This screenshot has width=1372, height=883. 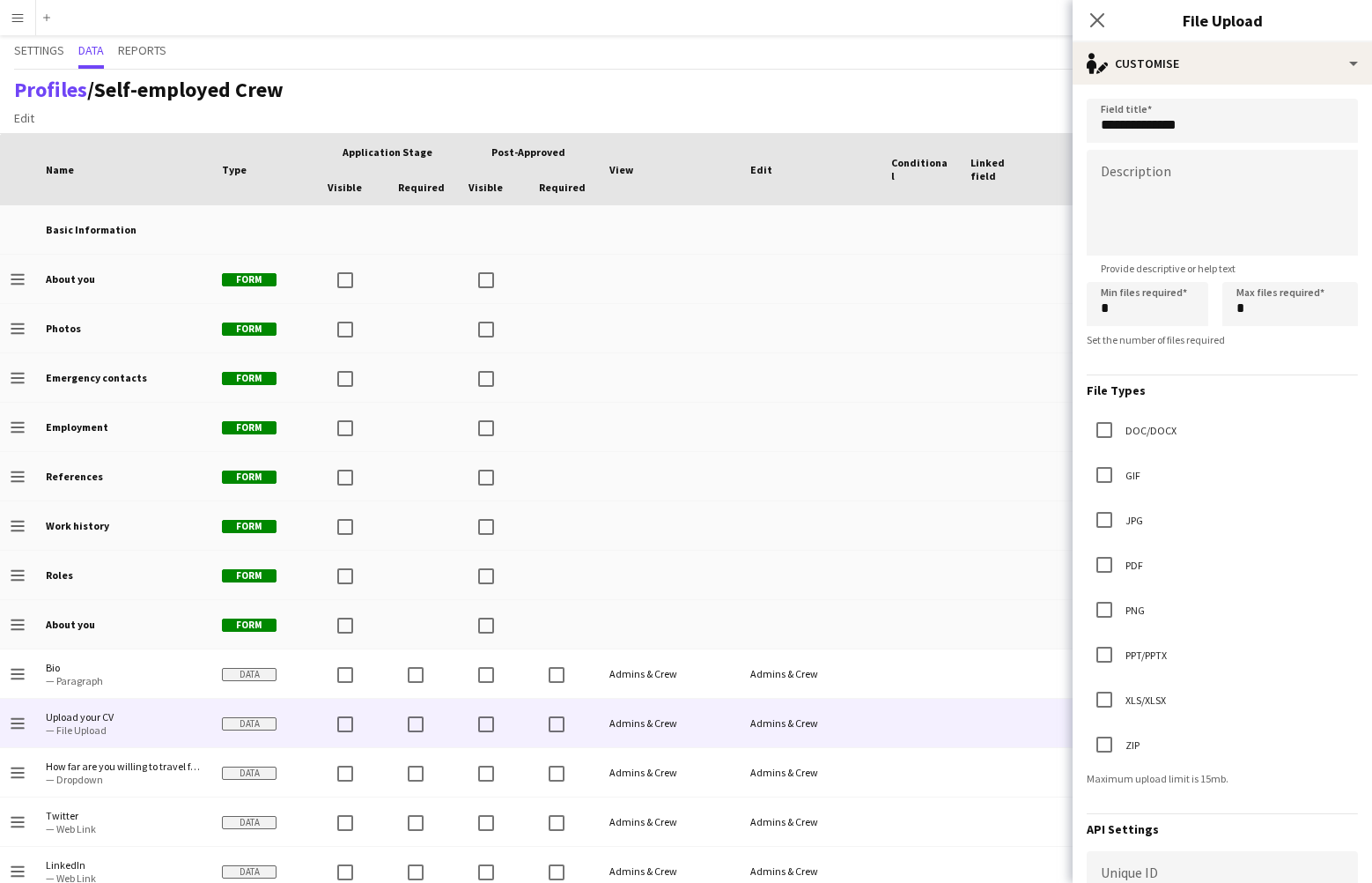 What do you see at coordinates (123, 667) in the screenshot?
I see `span: Bio` at bounding box center [123, 667].